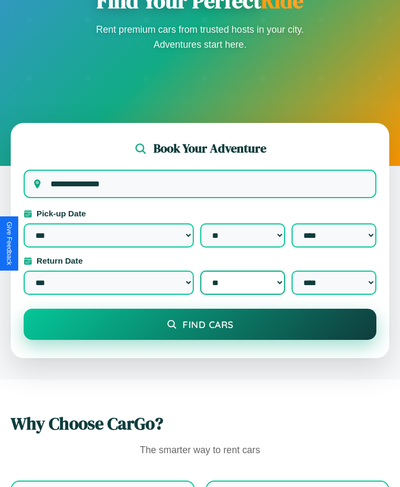  Describe the element at coordinates (200, 261) in the screenshot. I see `label: Return Date` at that location.